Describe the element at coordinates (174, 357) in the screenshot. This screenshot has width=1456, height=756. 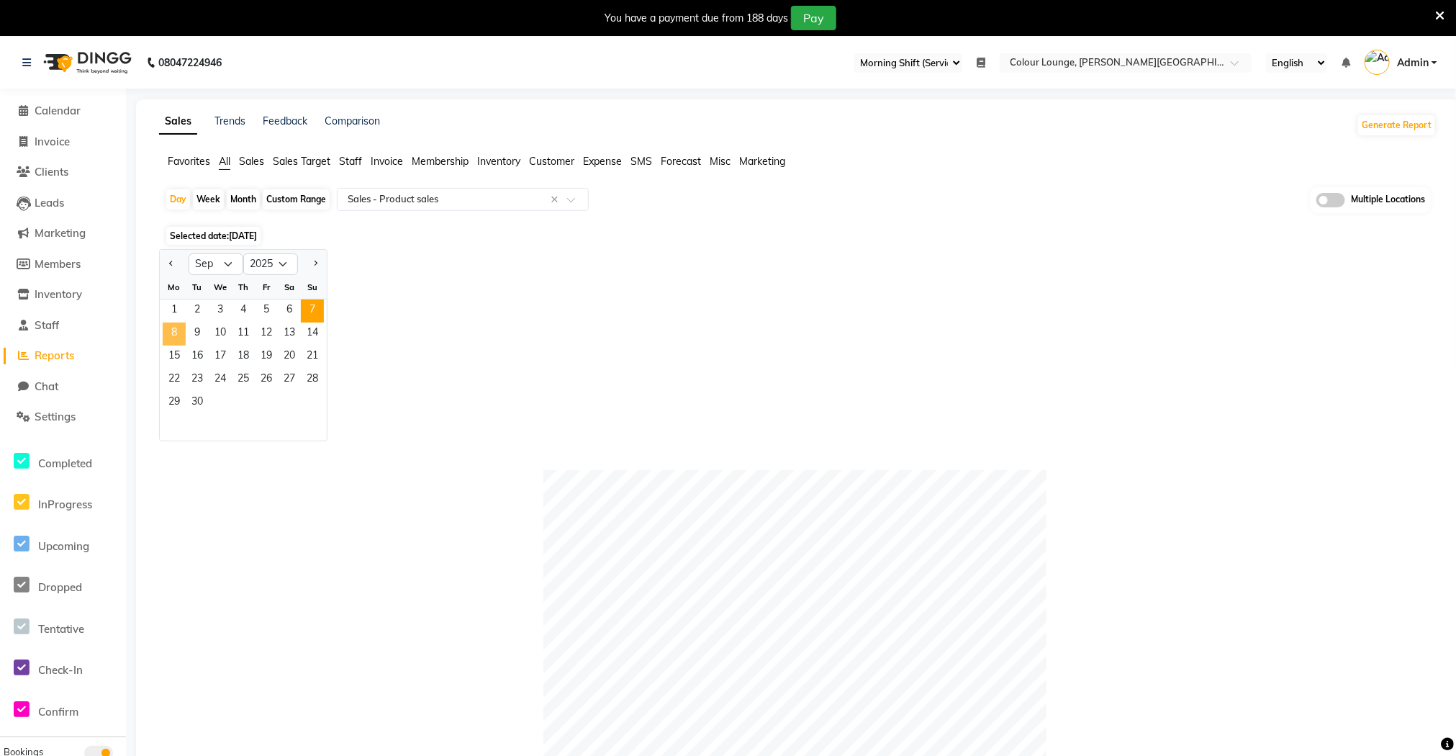
I see `span: 15` at that location.